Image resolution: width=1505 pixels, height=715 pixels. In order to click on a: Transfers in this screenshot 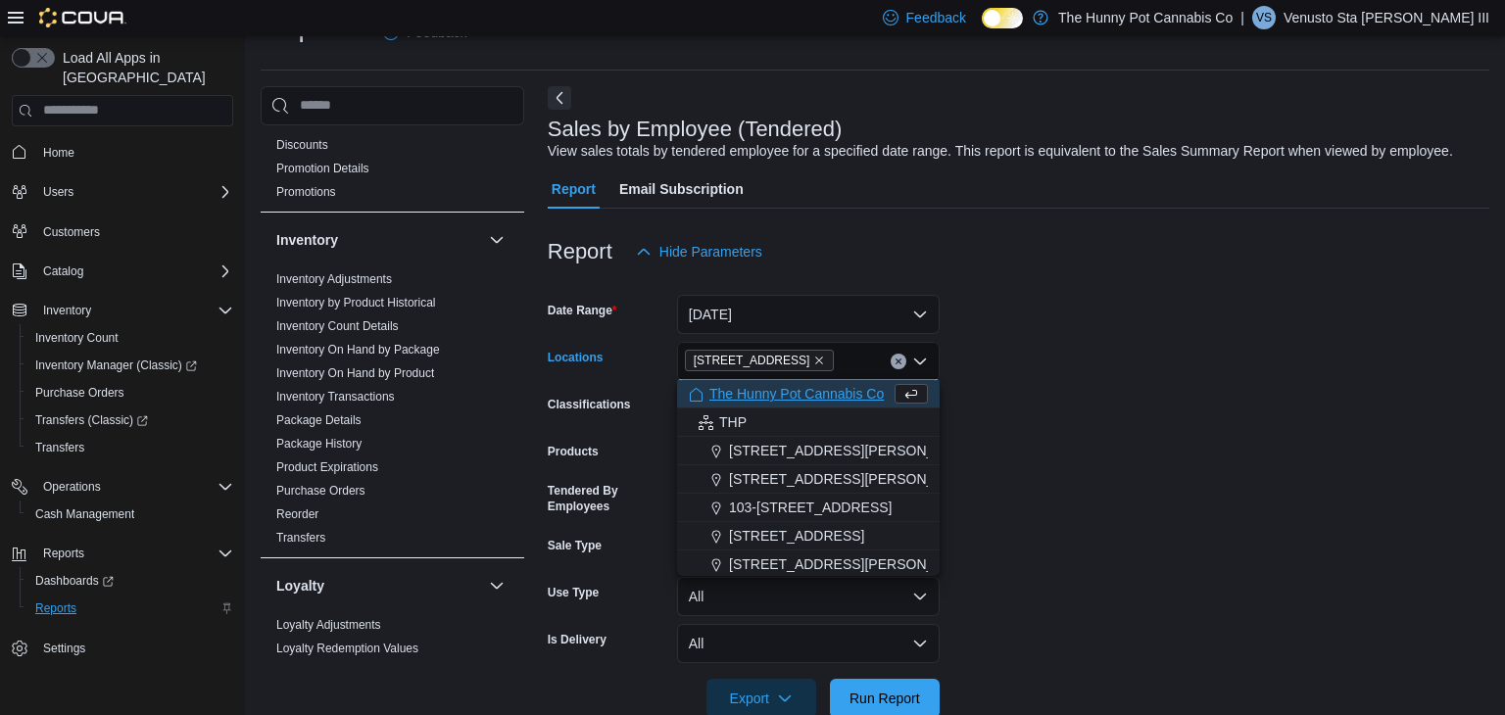, I will do `click(60, 448)`.